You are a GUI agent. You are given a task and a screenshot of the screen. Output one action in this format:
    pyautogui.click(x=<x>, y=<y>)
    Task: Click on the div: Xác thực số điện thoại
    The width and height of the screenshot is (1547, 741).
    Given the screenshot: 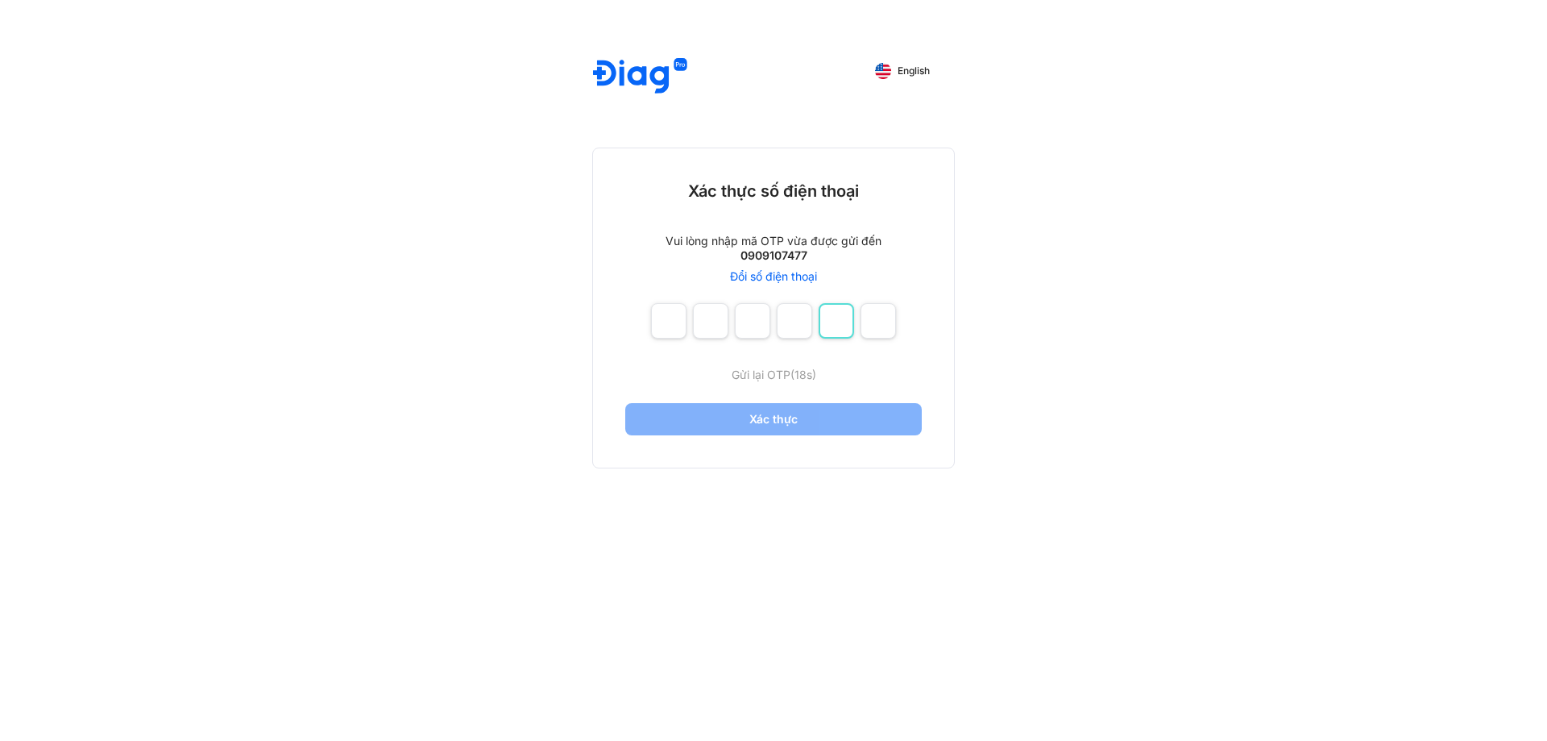 What is the action you would take?
    pyautogui.click(x=774, y=191)
    